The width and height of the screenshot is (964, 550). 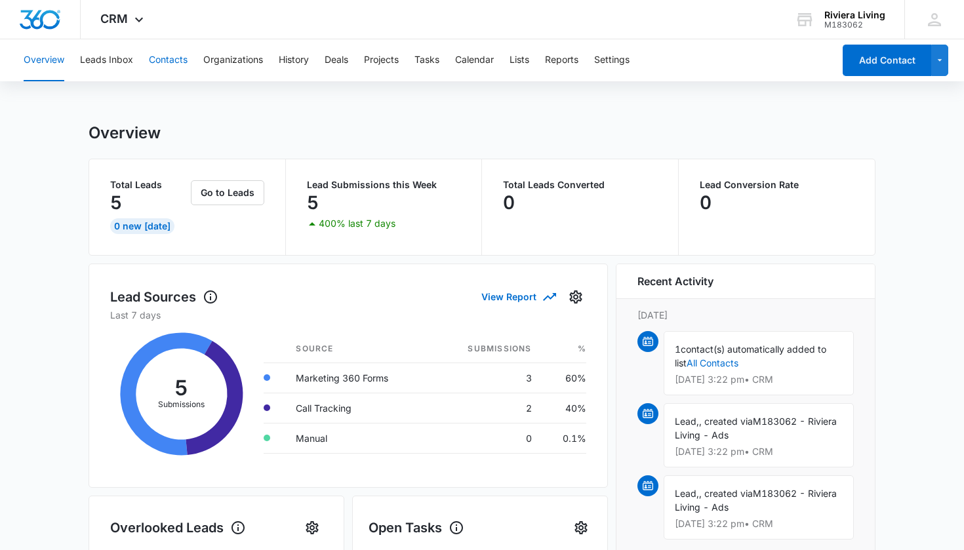 I want to click on button: Tasks, so click(x=427, y=60).